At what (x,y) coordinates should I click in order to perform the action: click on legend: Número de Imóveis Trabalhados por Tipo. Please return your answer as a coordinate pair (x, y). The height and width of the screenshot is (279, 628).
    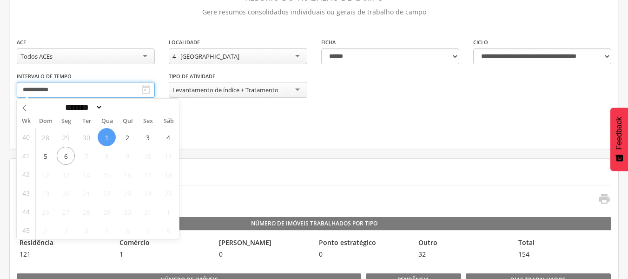
    Looking at the image, I should click on (314, 223).